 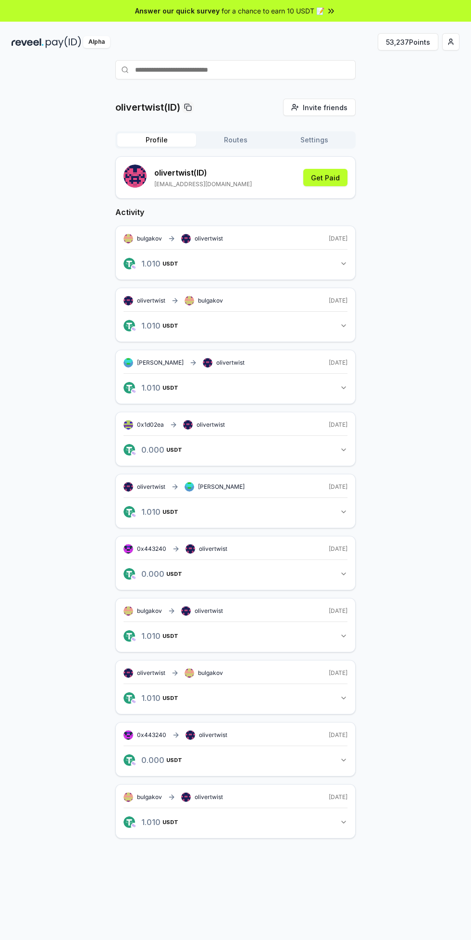 I want to click on span: Invite friends, so click(x=325, y=107).